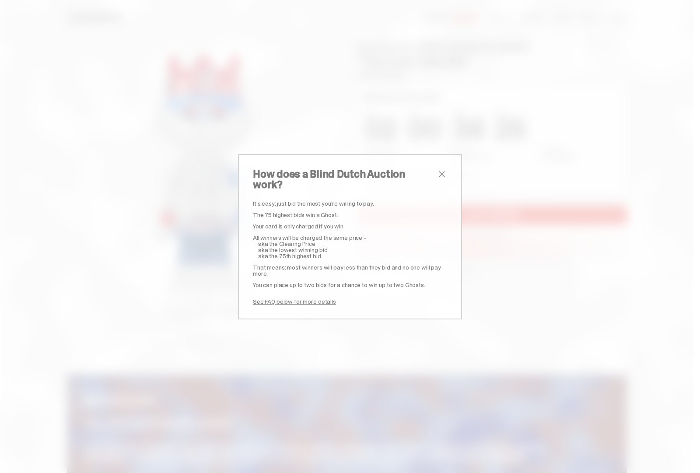 The image size is (700, 473). I want to click on p: You can place up to two bids for a chance to win up to two Ghosts., so click(350, 285).